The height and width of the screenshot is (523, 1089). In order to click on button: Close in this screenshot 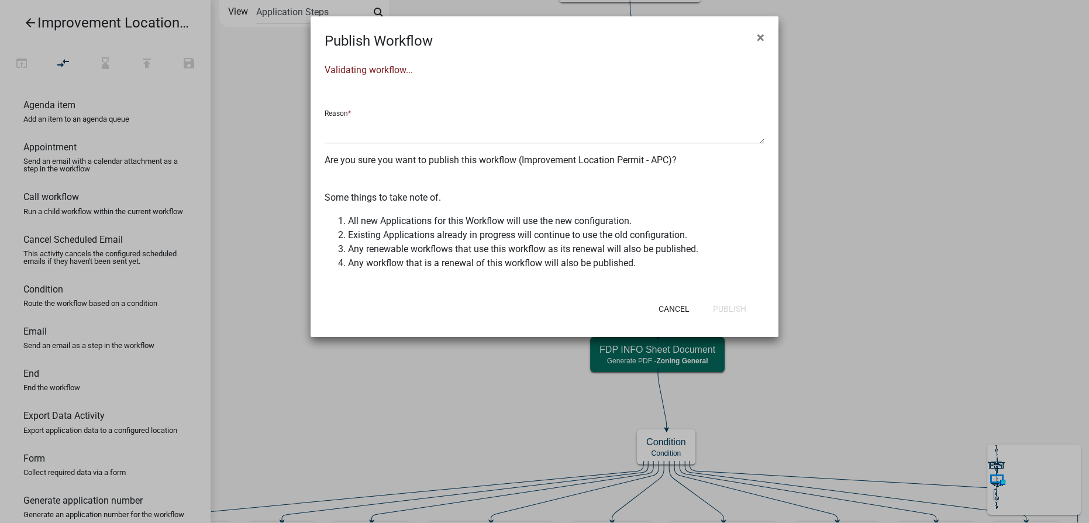, I will do `click(761, 37)`.